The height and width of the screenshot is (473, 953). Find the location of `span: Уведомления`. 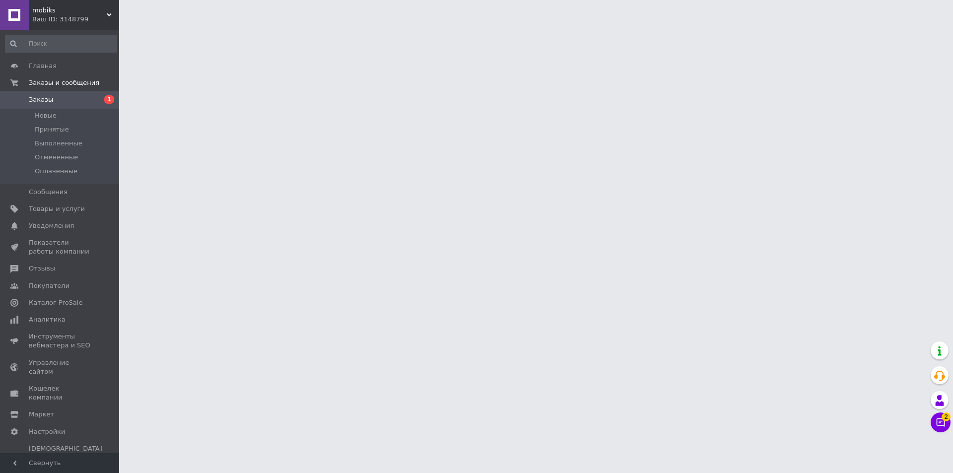

span: Уведомления is located at coordinates (51, 226).